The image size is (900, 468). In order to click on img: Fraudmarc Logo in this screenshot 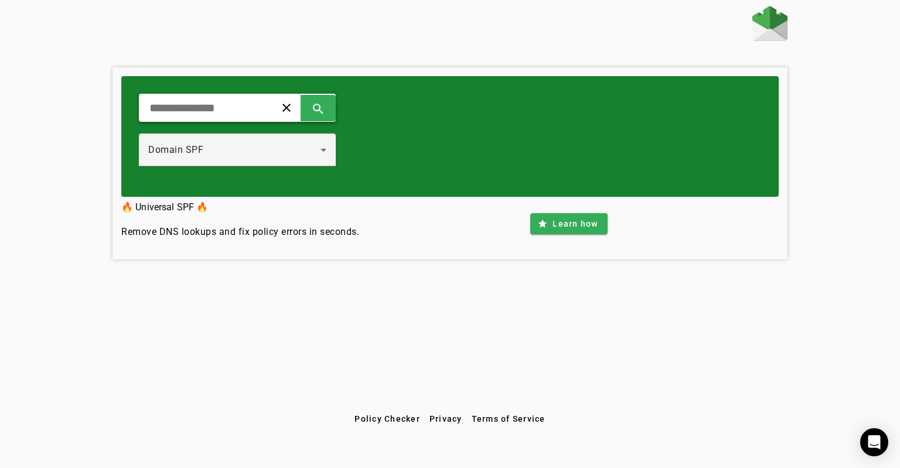, I will do `click(770, 23)`.